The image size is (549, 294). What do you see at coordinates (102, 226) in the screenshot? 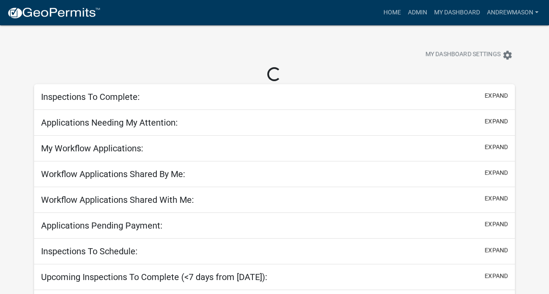
I see `h5: Applications Pending Payment:` at bounding box center [102, 226].